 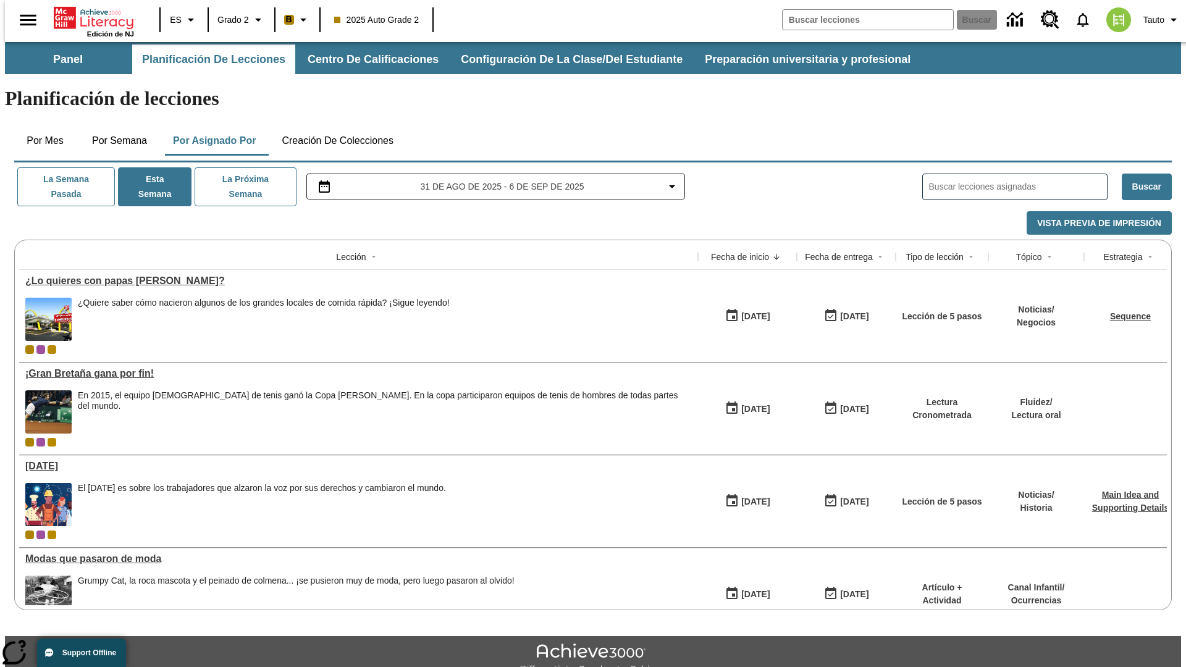 I want to click on button: Vista previa de impresión, so click(x=1099, y=223).